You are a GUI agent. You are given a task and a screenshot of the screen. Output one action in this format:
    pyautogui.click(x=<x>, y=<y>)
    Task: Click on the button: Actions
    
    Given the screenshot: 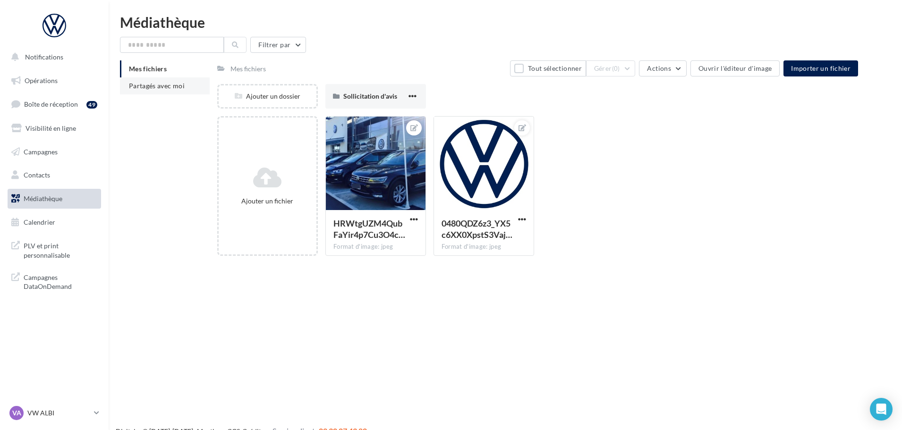 What is the action you would take?
    pyautogui.click(x=663, y=68)
    